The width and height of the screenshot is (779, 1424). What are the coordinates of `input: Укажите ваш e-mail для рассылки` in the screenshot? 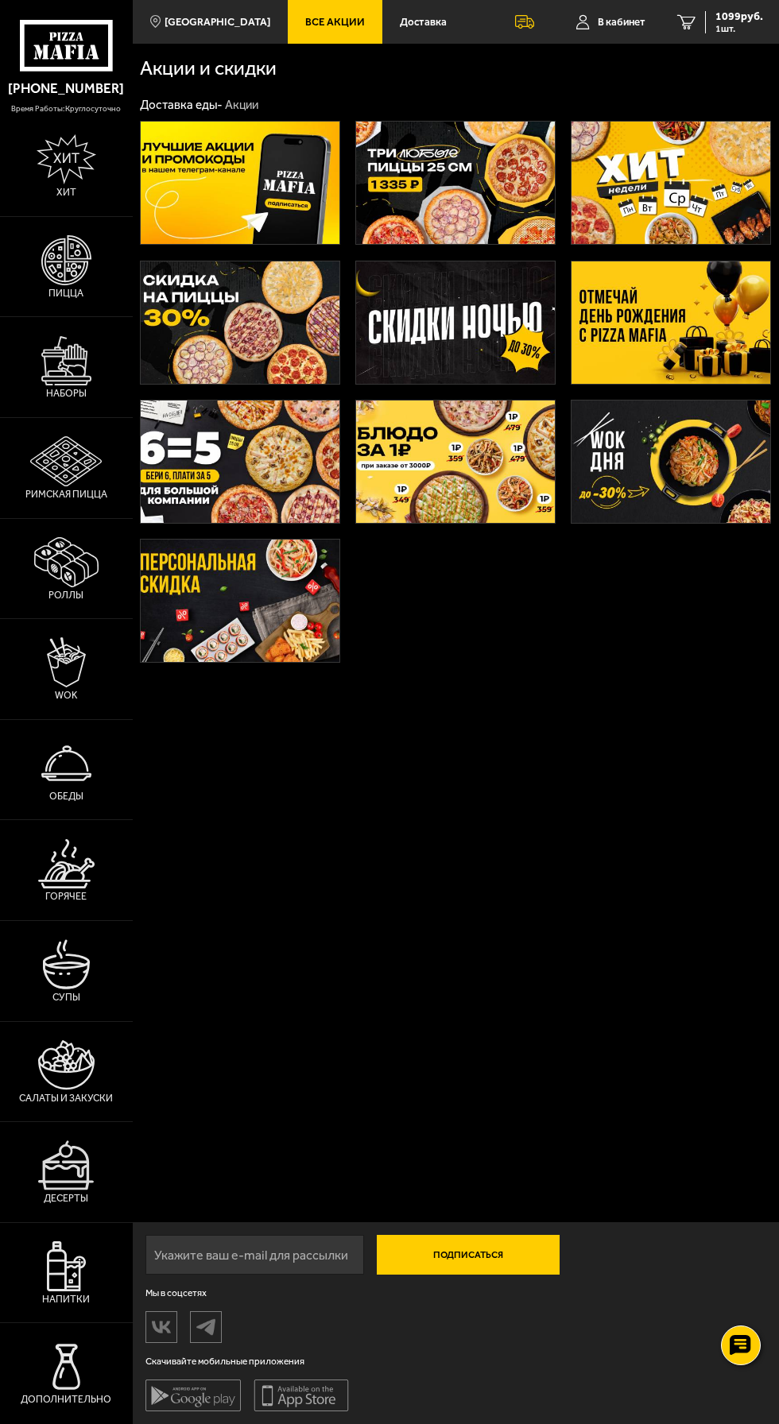 It's located at (254, 1254).